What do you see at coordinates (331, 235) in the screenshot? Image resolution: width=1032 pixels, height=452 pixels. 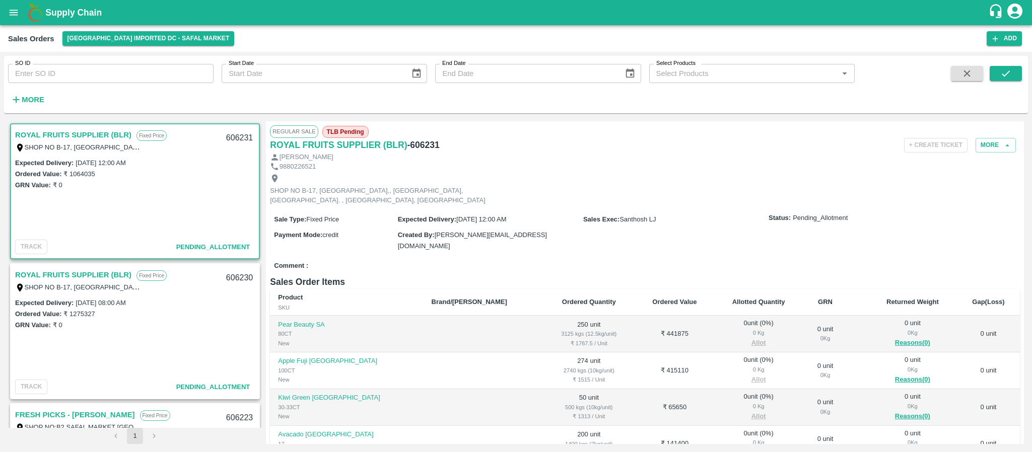 I see `span: credit` at bounding box center [331, 235].